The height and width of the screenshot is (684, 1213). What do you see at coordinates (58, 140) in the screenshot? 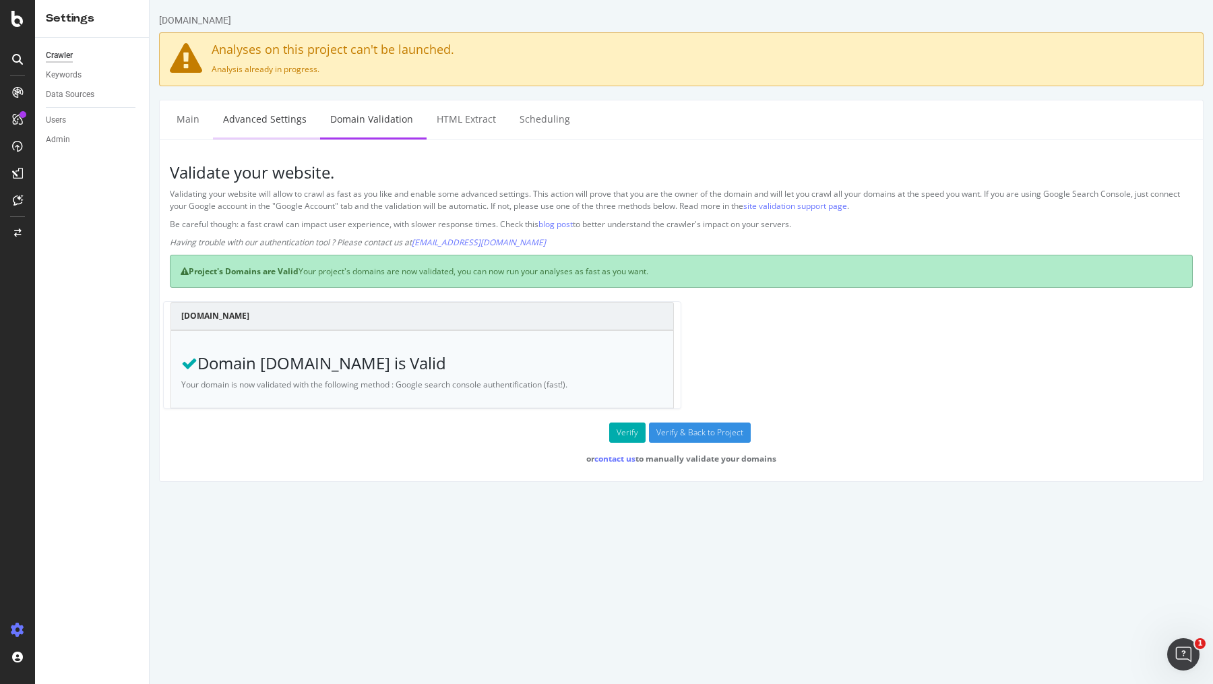
I see `div: Admin` at bounding box center [58, 140].